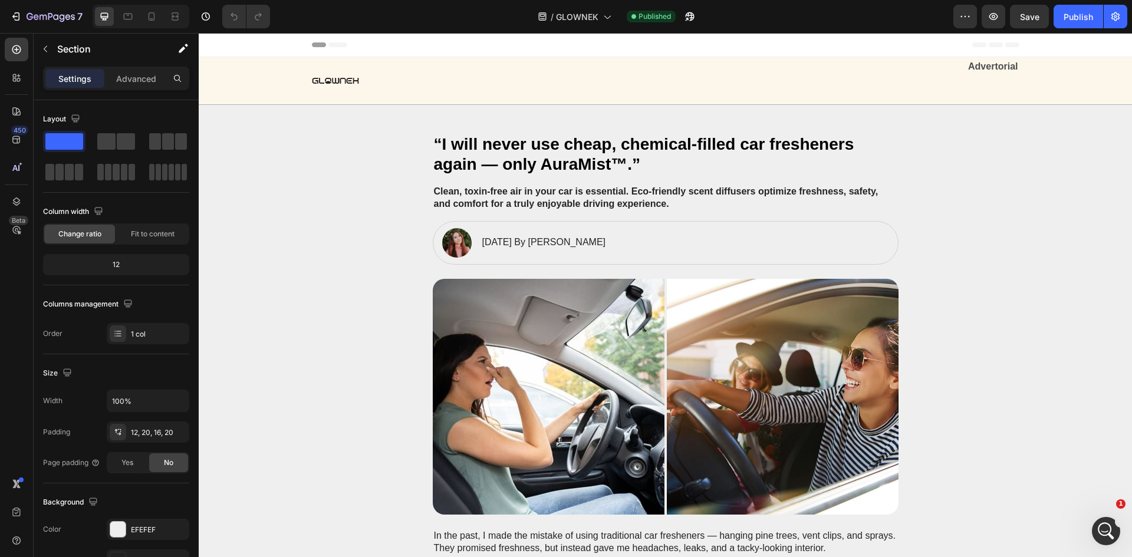 The image size is (1132, 557). Describe the element at coordinates (169, 463) in the screenshot. I see `span: No` at that location.